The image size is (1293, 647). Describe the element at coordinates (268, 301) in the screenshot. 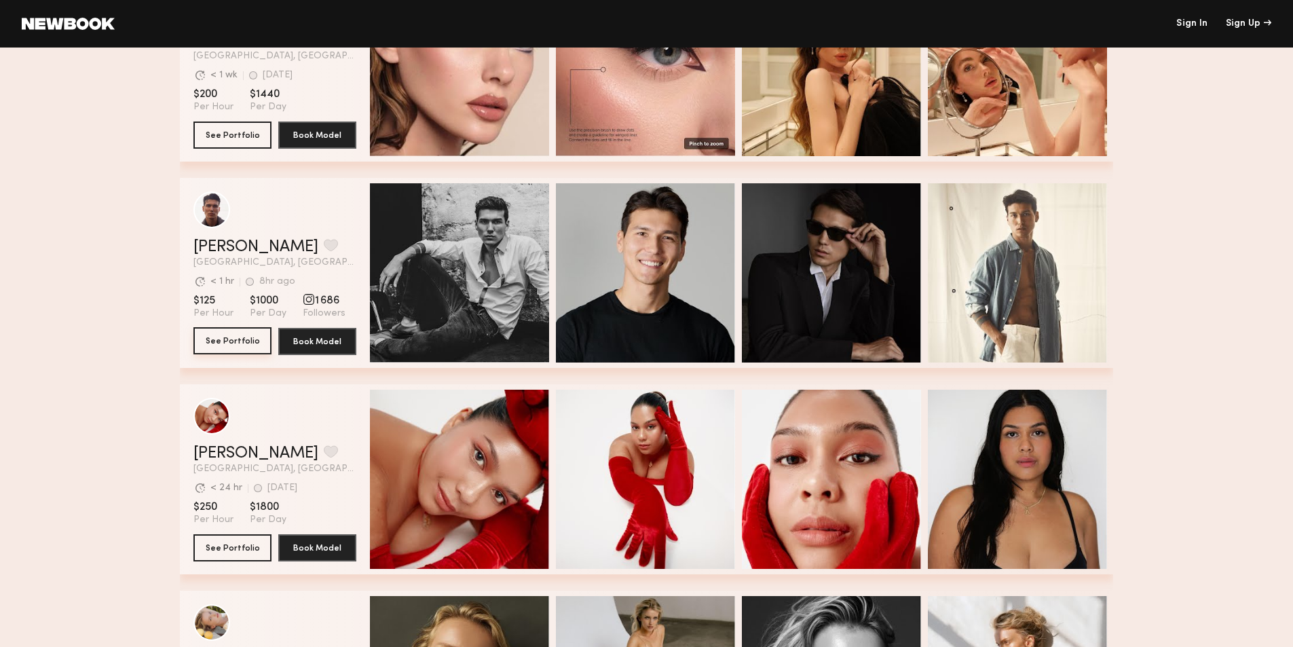

I see `span: $1000` at that location.